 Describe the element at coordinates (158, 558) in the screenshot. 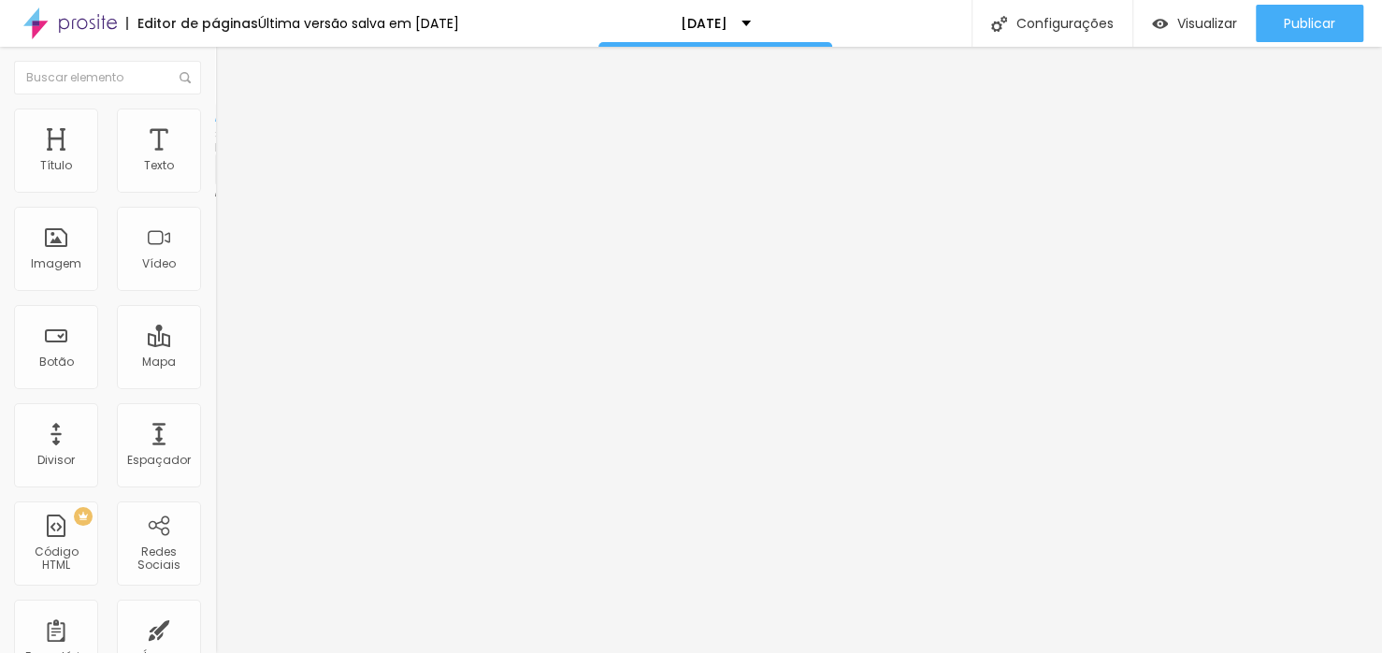

I see `div: Redes Sociais` at that location.